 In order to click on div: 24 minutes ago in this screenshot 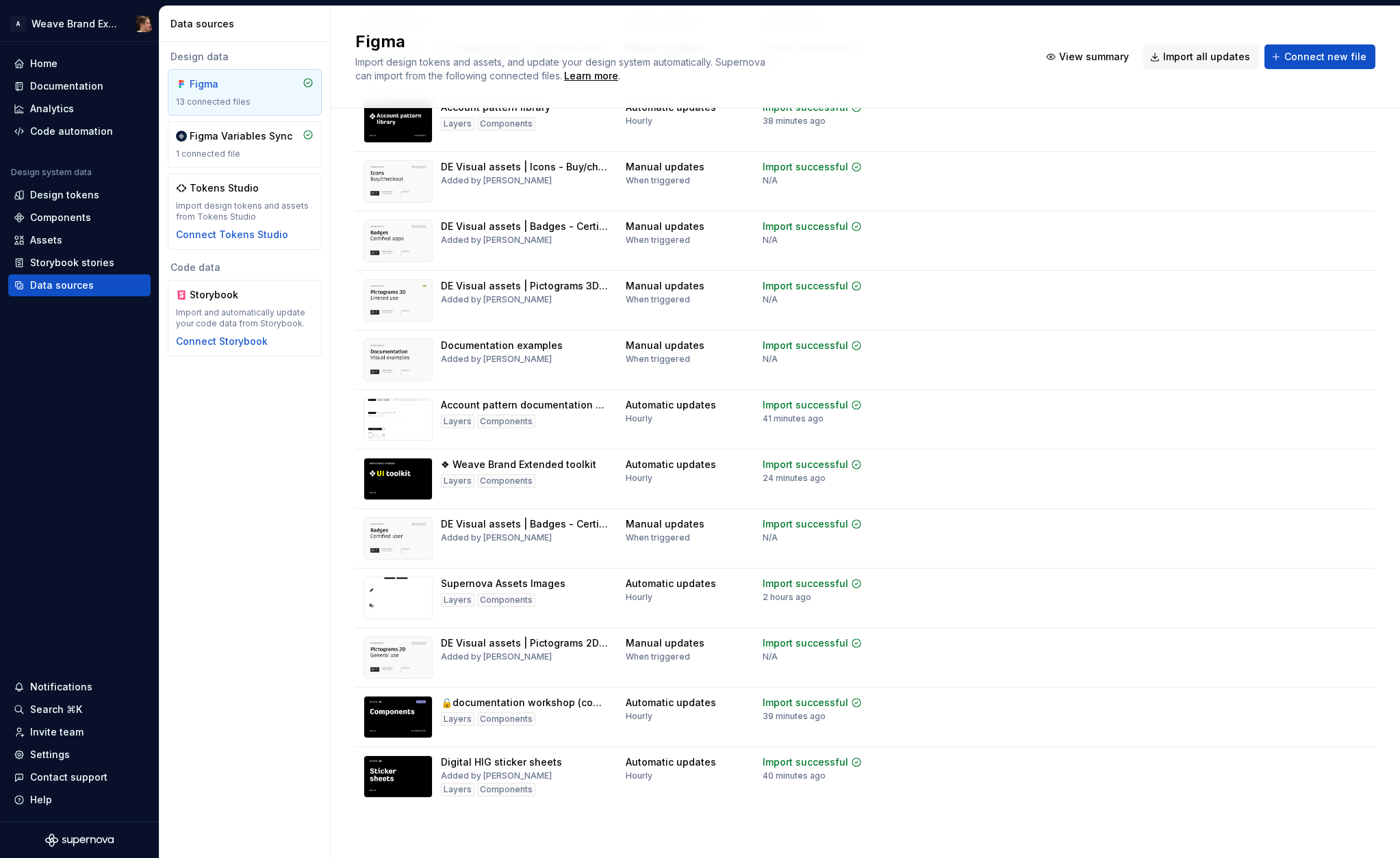, I will do `click(794, 478)`.